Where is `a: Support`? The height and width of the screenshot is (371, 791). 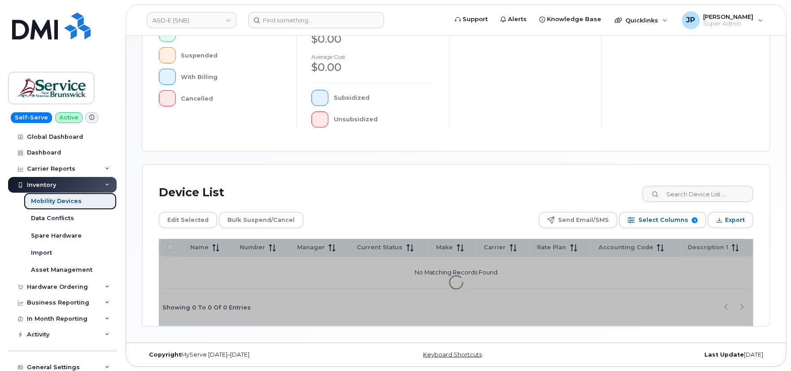
a: Support is located at coordinates (471, 19).